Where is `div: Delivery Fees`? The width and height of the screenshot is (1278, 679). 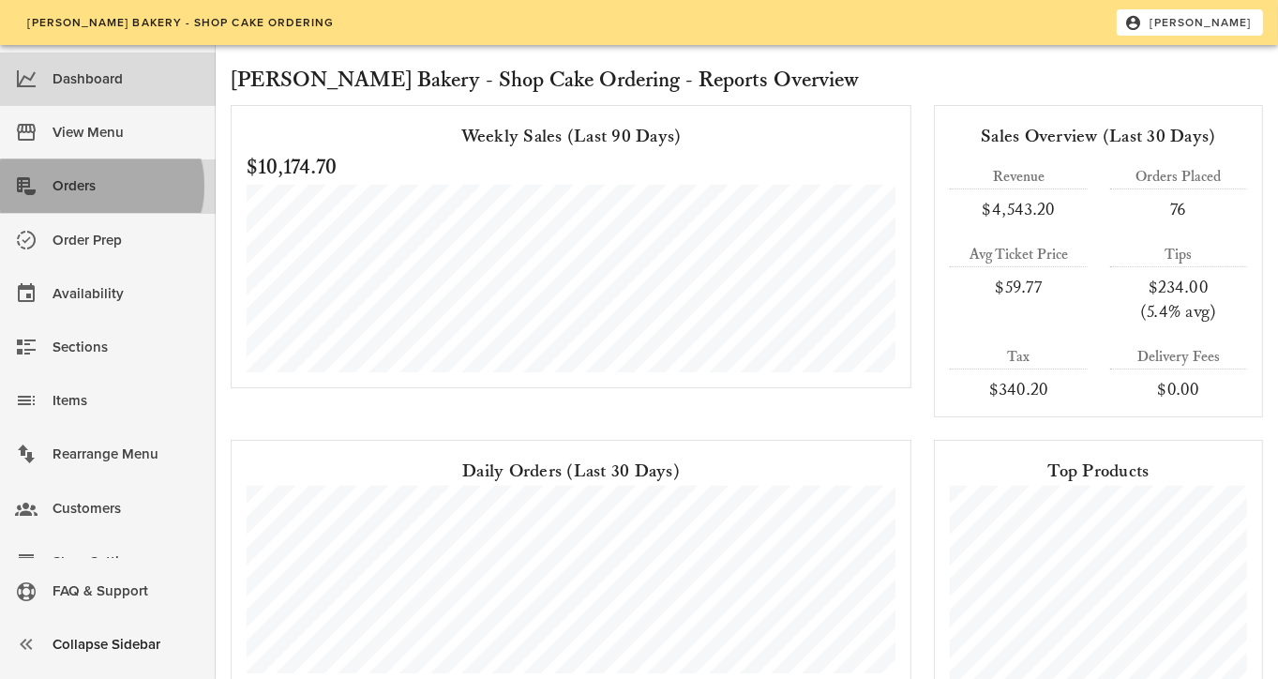
div: Delivery Fees is located at coordinates (1179, 357).